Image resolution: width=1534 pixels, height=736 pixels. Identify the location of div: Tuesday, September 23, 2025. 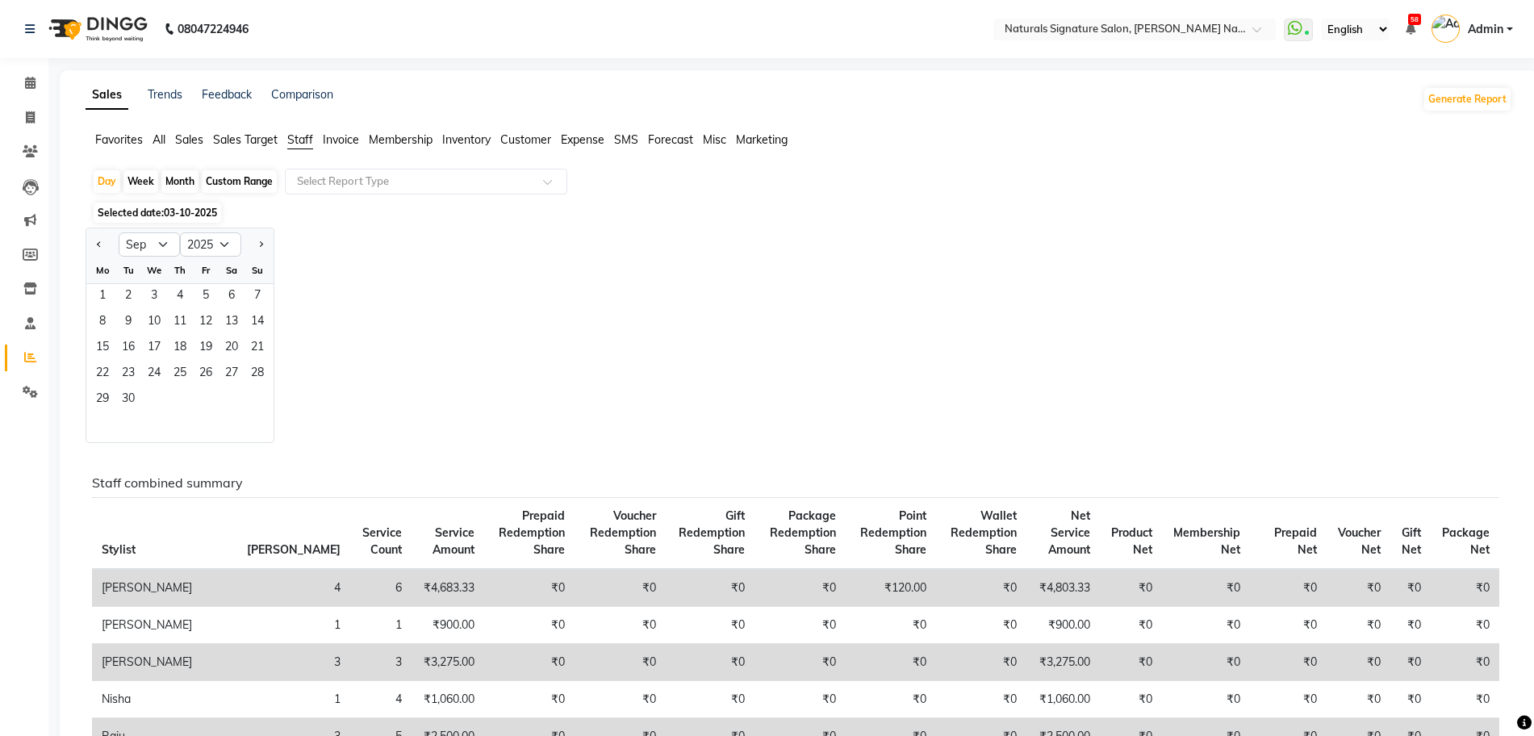
(128, 374).